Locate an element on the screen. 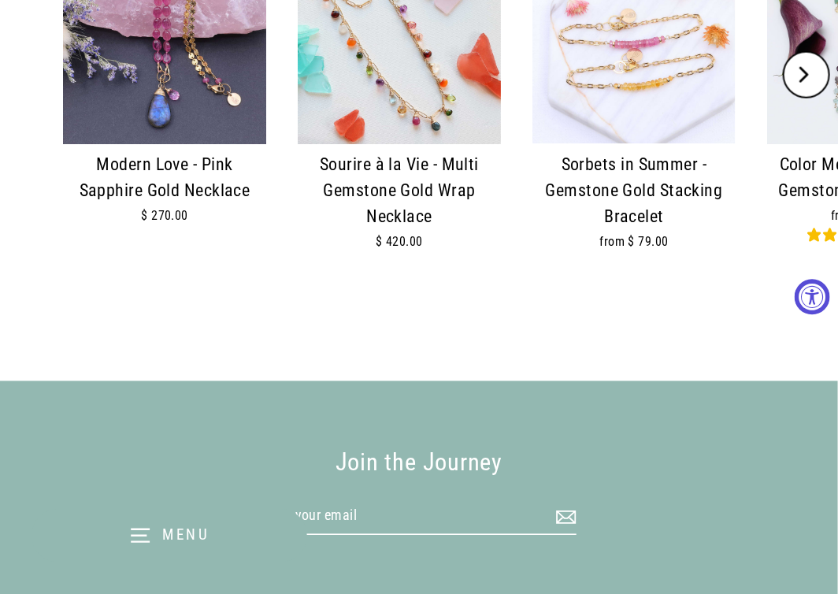  button: Next is located at coordinates (806, 75).